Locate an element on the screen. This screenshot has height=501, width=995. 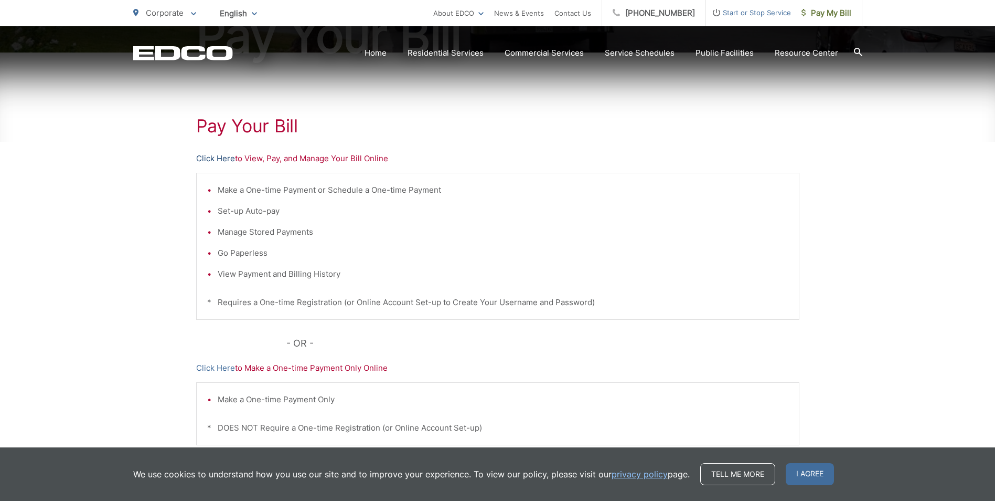
span: I agree is located at coordinates (810, 474).